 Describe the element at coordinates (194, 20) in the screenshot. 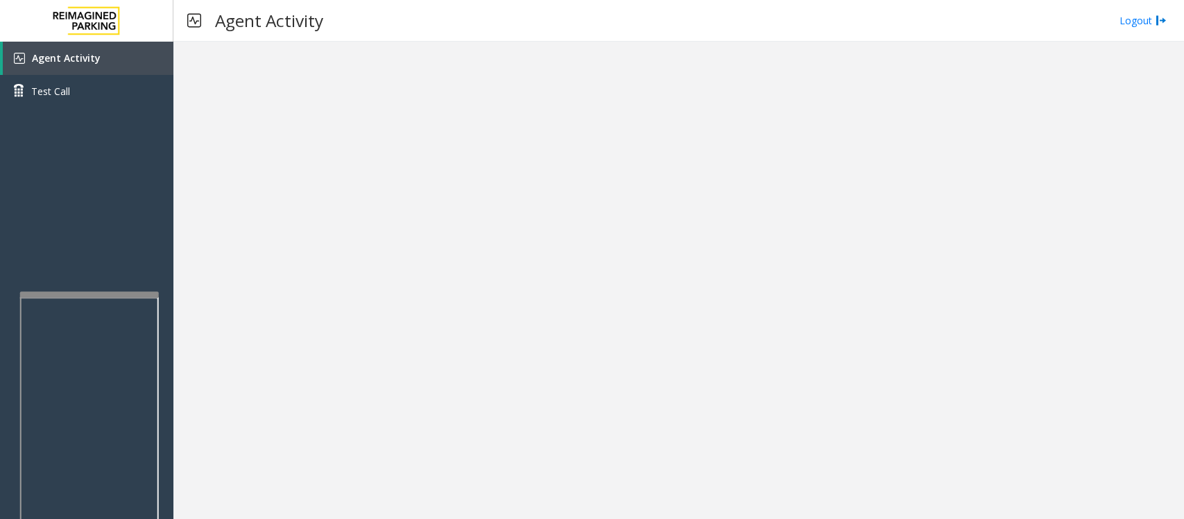

I see `img: pageIcon` at that location.